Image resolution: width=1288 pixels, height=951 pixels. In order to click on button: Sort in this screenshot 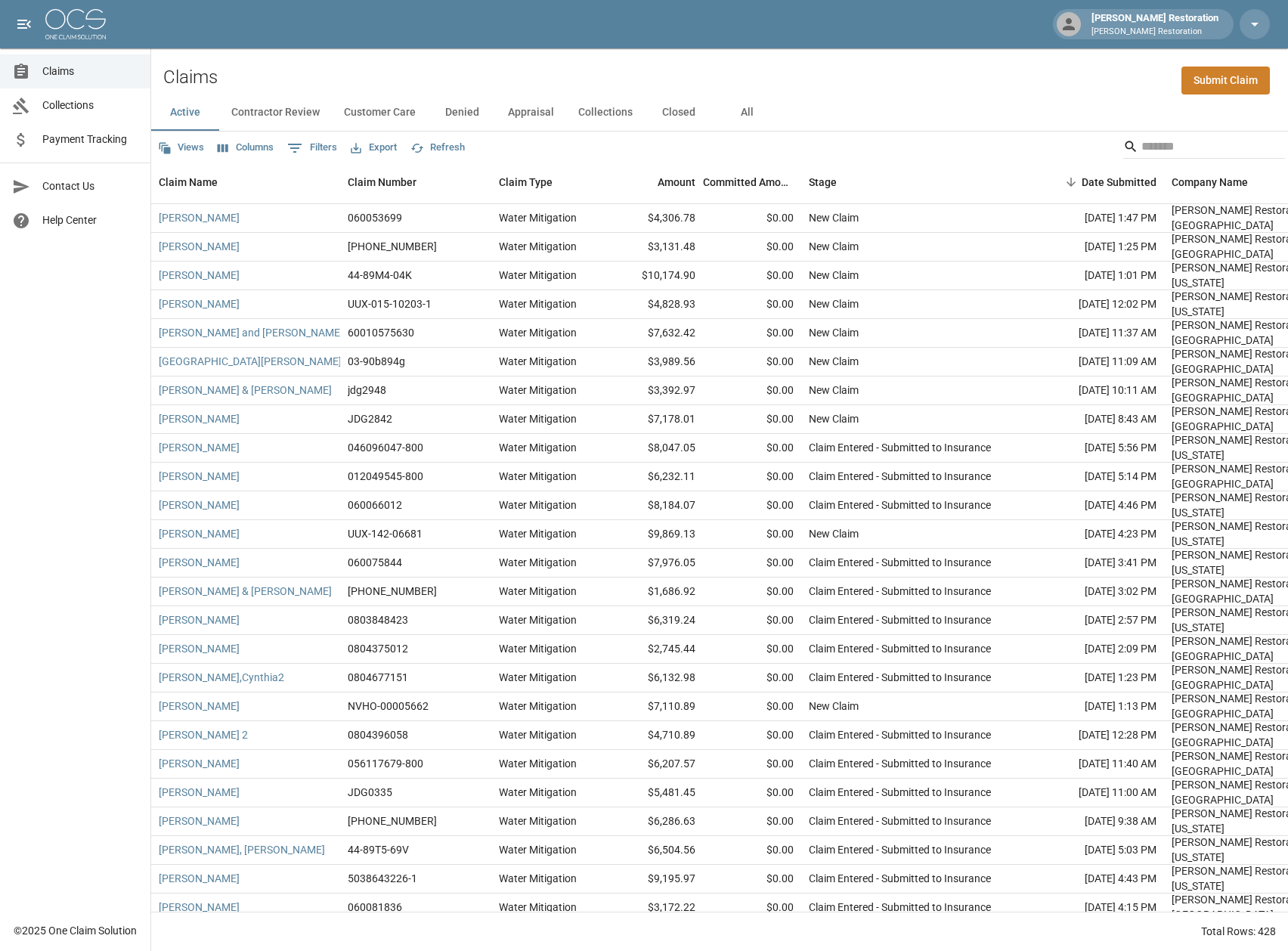, I will do `click(1071, 182)`.